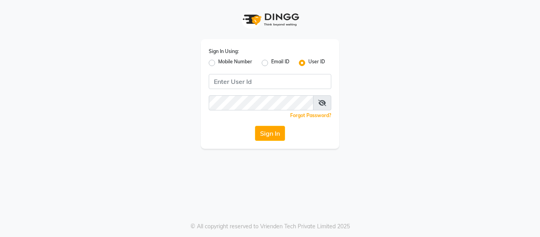  I want to click on a: Forgot Password?, so click(311, 115).